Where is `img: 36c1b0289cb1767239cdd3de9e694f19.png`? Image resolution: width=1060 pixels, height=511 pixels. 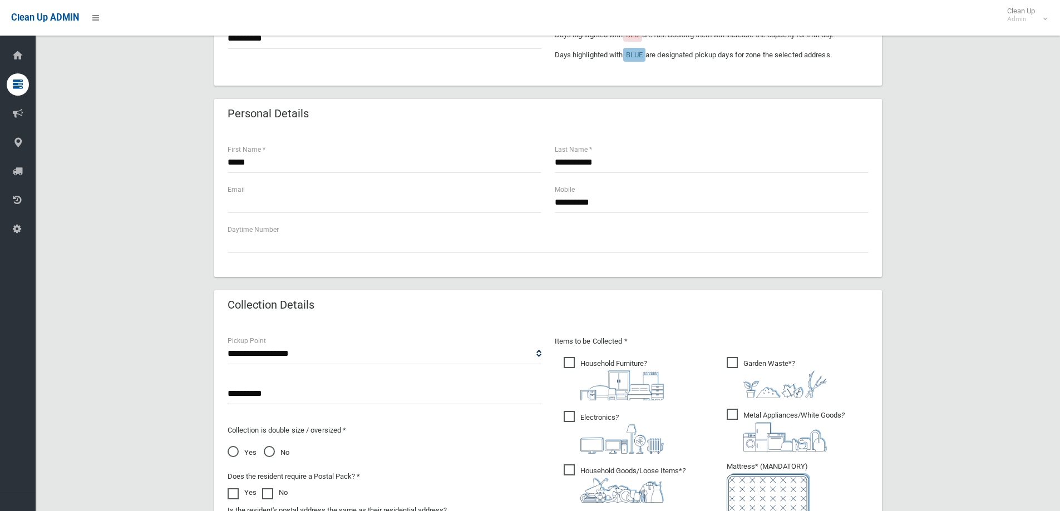
img: 36c1b0289cb1767239cdd3de9e694f19.png is located at coordinates (785, 437).